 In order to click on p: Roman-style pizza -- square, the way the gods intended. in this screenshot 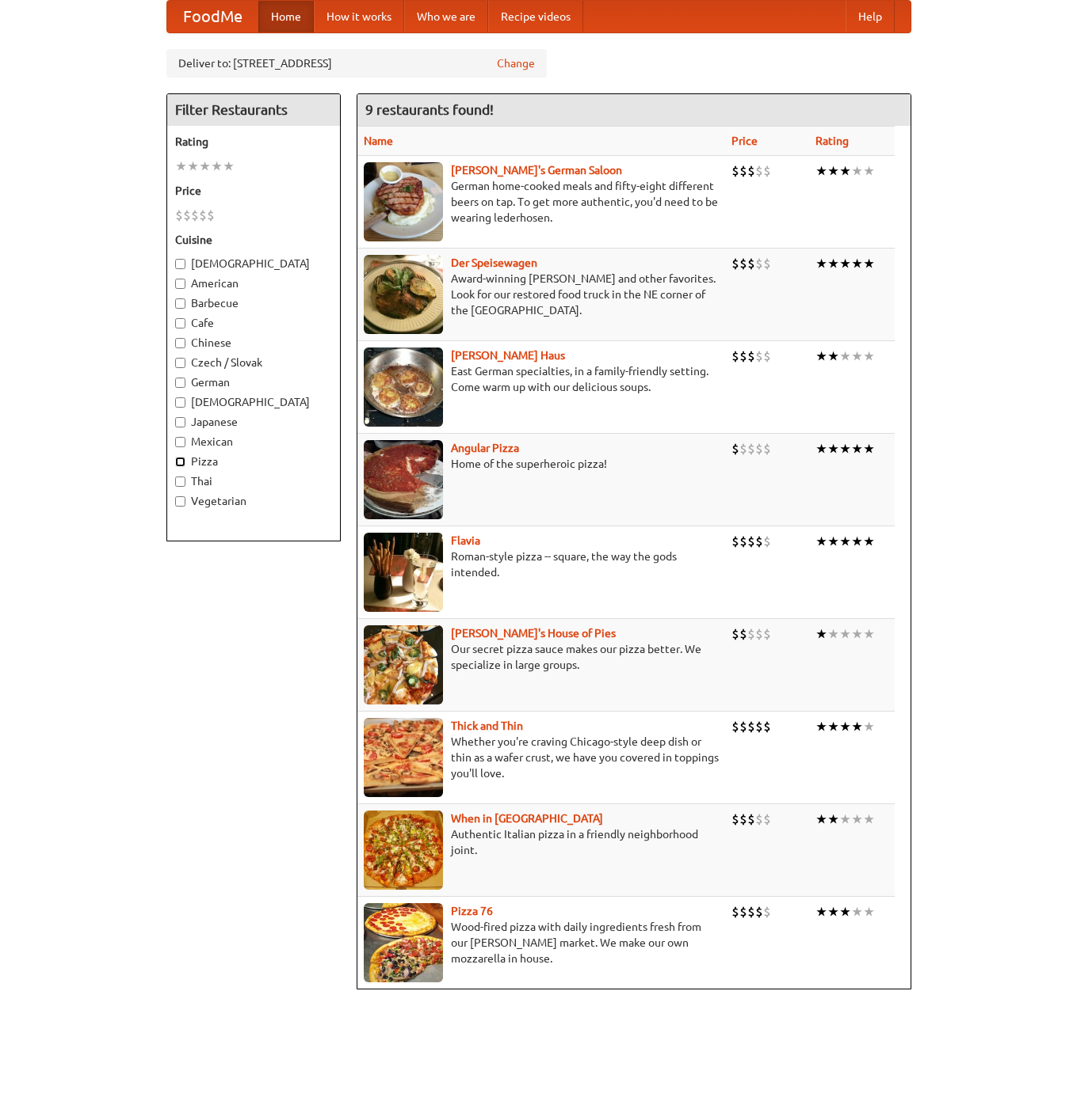, I will do `click(541, 564)`.